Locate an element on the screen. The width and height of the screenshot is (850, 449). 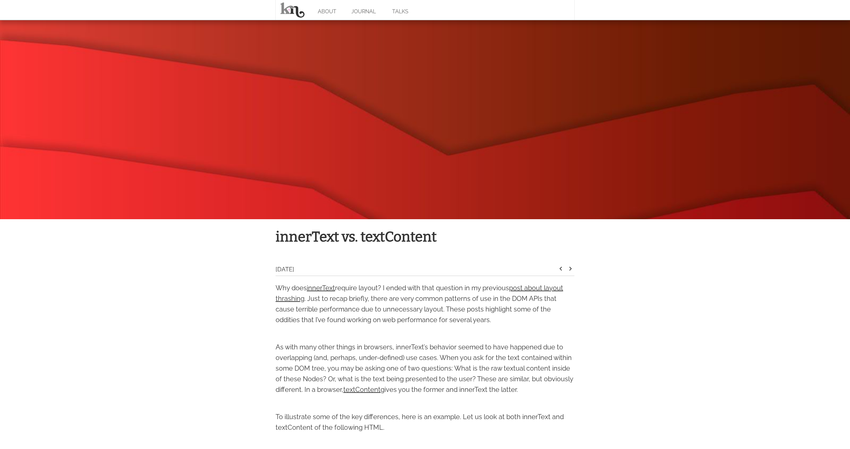
p: As with many other things in browsers, innerText’s behavior seemed to have happened due to overla... is located at coordinates (425, 368).